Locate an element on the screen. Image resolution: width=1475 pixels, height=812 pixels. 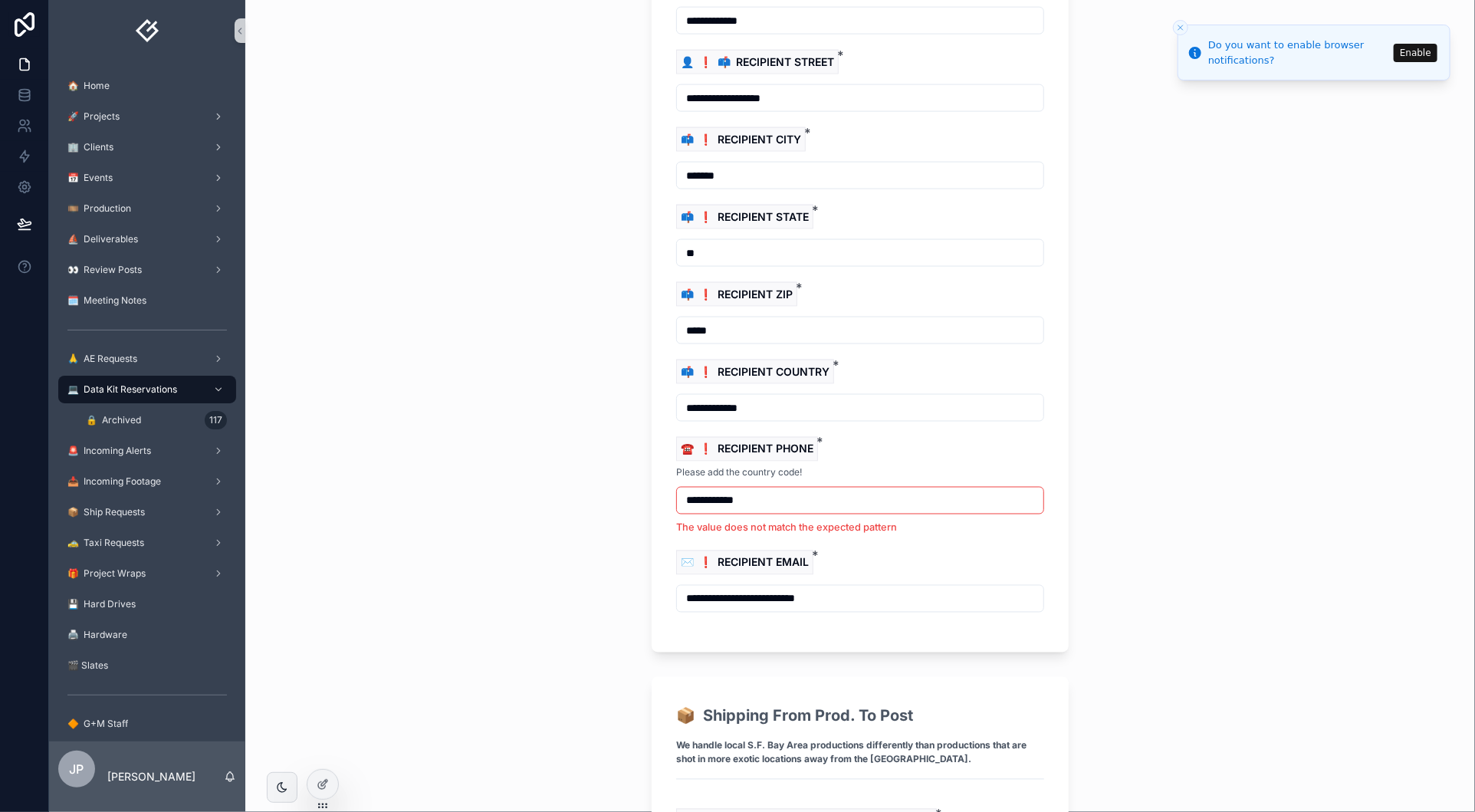
a: 💻 Data Kit Reservations is located at coordinates (147, 389).